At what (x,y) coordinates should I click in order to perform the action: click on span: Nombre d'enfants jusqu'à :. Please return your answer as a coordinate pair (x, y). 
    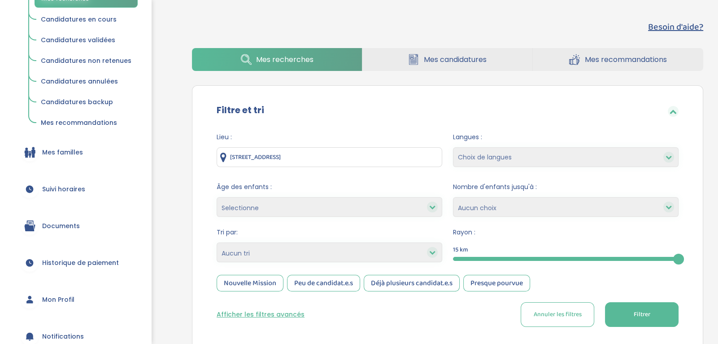
    Looking at the image, I should click on (566, 187).